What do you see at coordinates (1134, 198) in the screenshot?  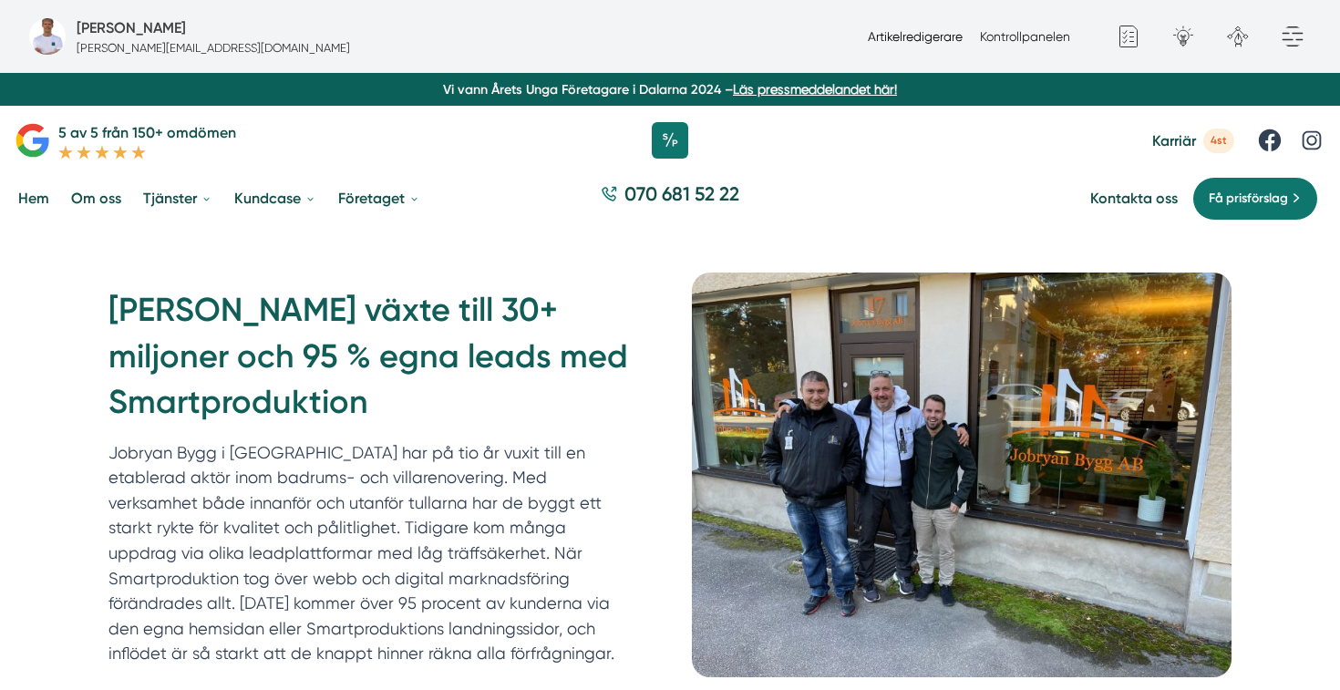 I see `a: Kontakta oss` at bounding box center [1134, 198].